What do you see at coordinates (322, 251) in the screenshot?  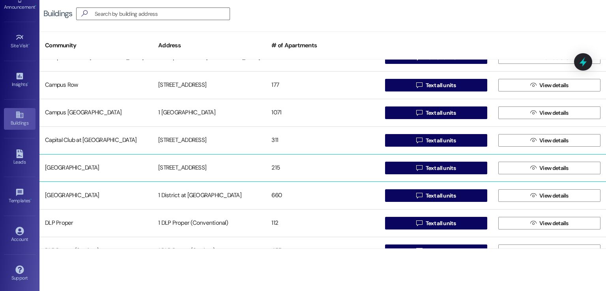 I see `div: 455` at bounding box center [322, 251].